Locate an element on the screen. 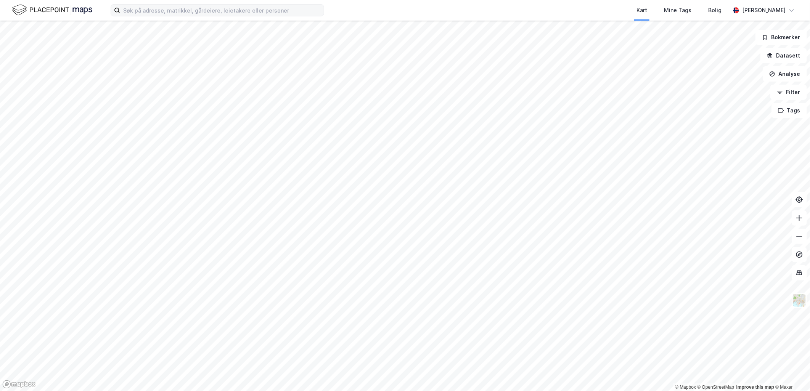 The width and height of the screenshot is (810, 391). button: Filter is located at coordinates (788, 92).